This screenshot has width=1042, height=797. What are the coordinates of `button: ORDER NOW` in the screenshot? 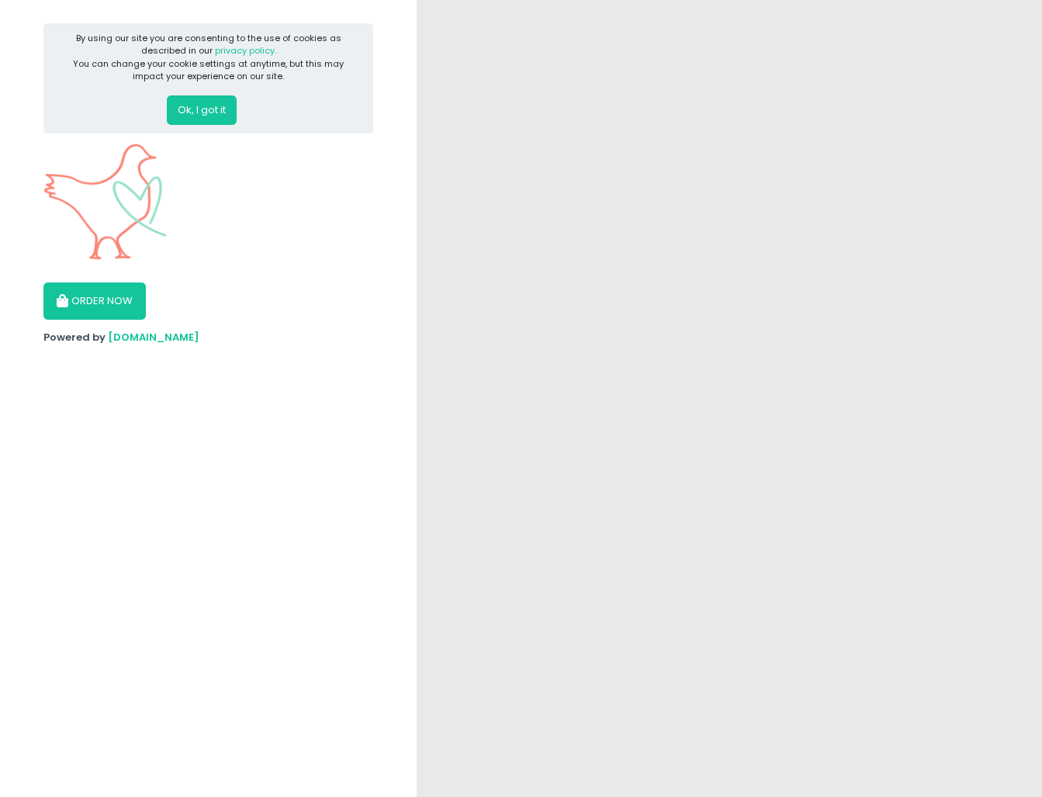 It's located at (95, 301).